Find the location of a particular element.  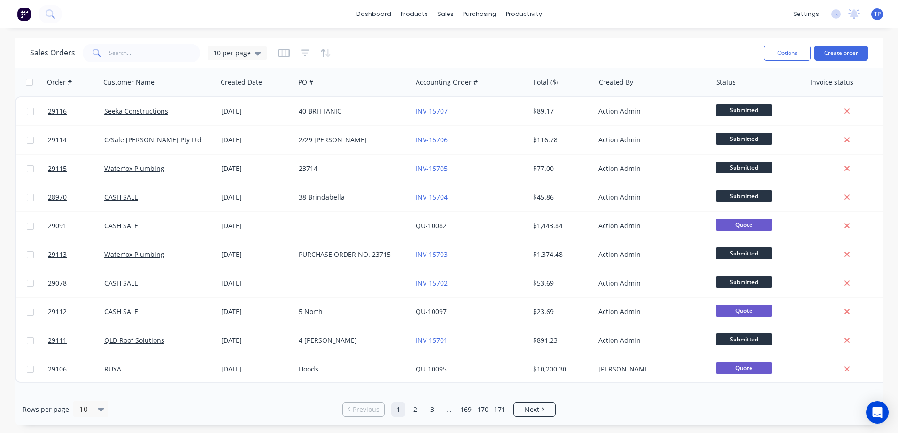

a: INV-15704 is located at coordinates (432, 197).